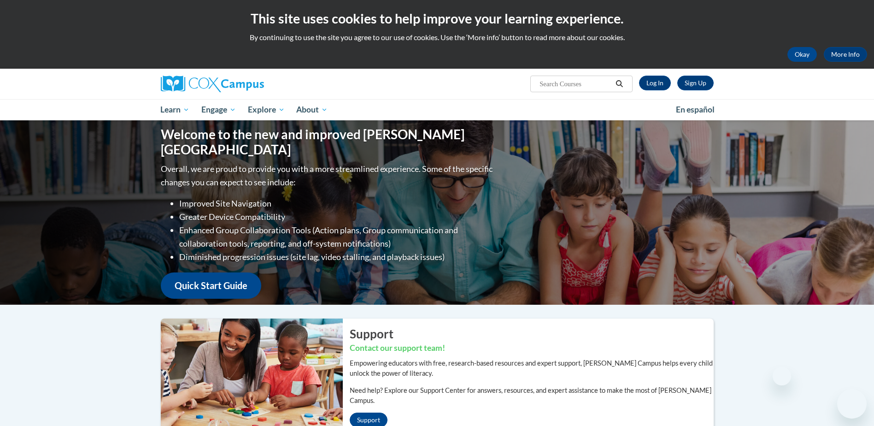  What do you see at coordinates (337, 257) in the screenshot?
I see `li: Diminished progression issues (site lag, video stalling, and playback issues)` at bounding box center [337, 257].